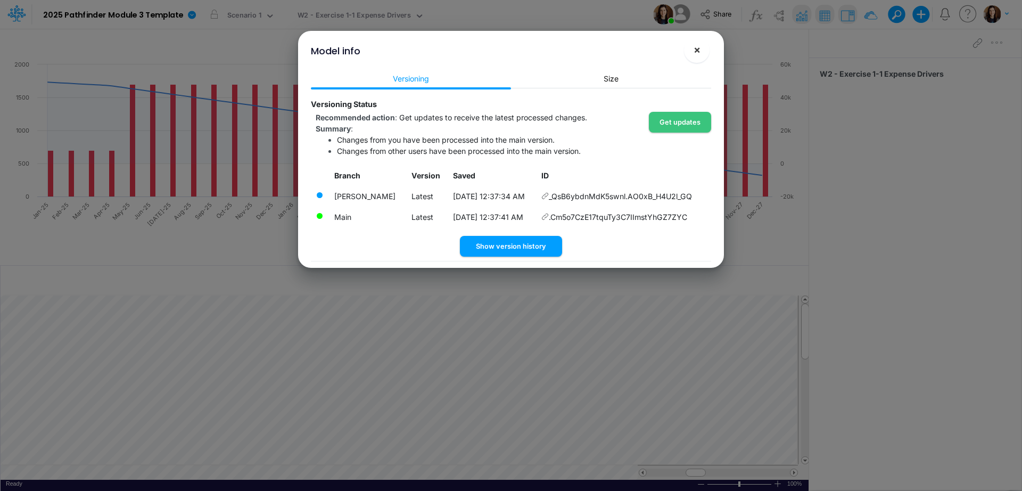  What do you see at coordinates (680, 122) in the screenshot?
I see `button: Get updates` at bounding box center [680, 122].